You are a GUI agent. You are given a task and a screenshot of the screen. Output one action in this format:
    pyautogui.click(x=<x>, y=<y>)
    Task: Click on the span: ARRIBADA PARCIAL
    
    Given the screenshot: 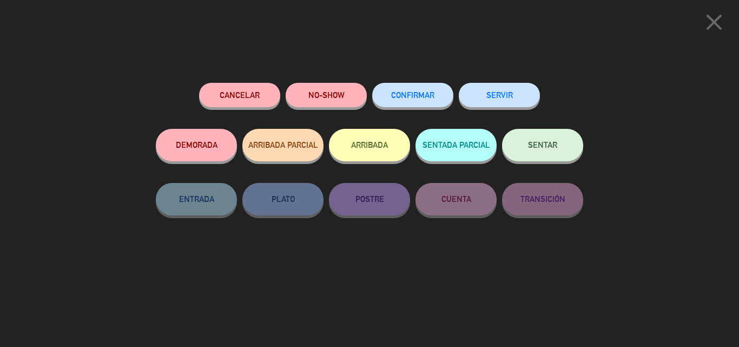 What is the action you would take?
    pyautogui.click(x=283, y=144)
    